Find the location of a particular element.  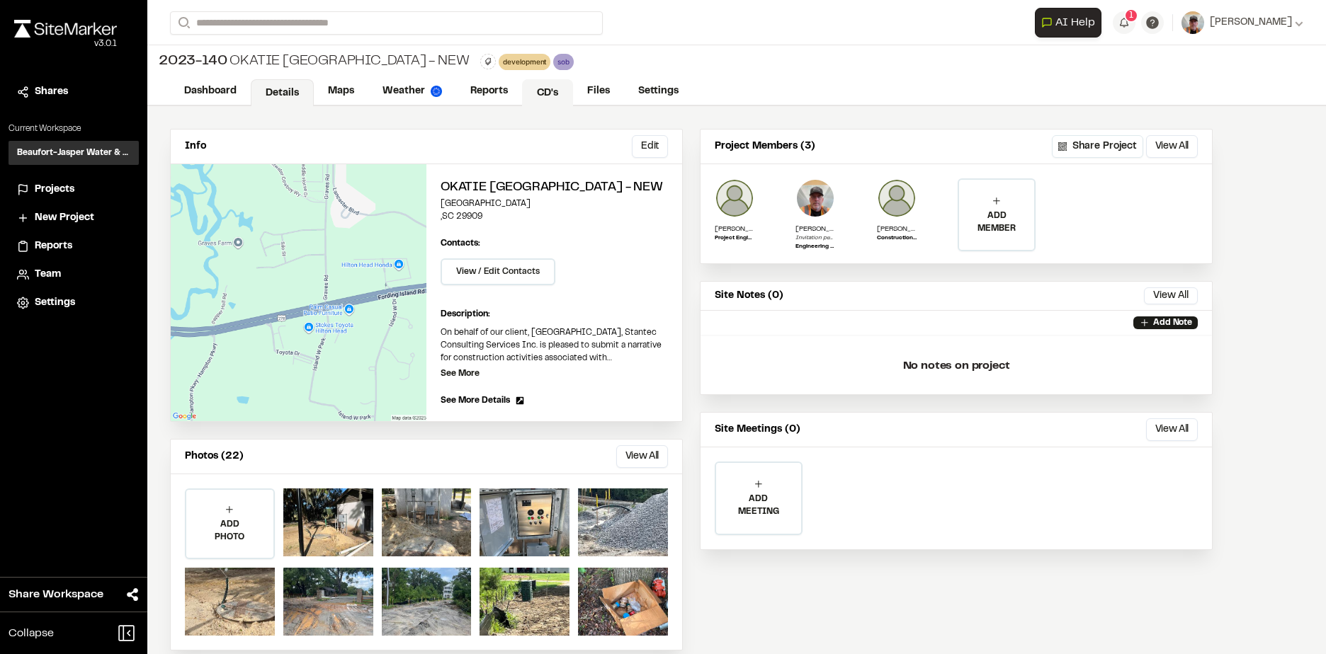

a: Dashboard is located at coordinates (210, 91).